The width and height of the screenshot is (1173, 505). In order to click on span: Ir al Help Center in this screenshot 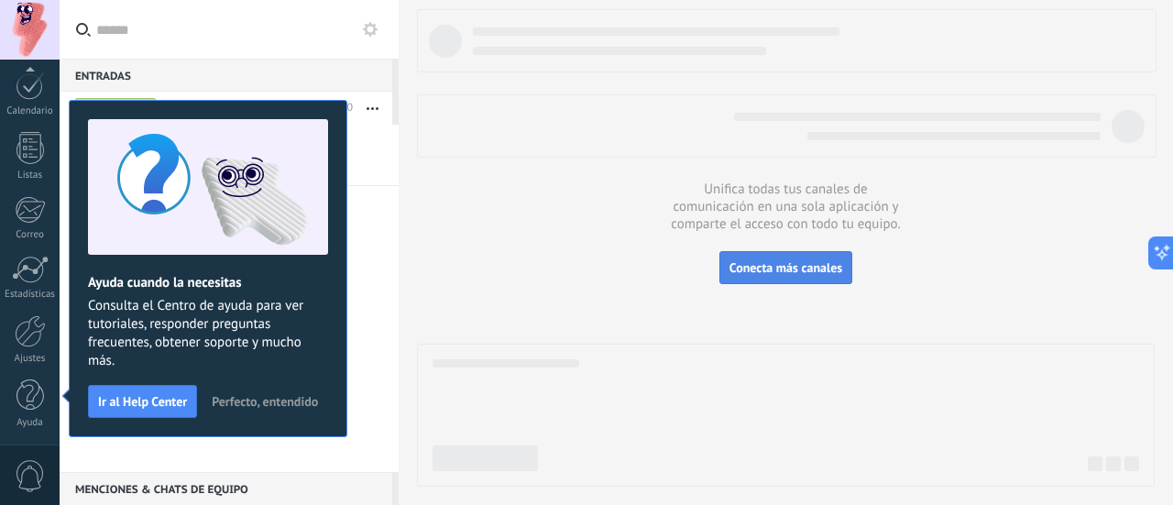, I will do `click(142, 401)`.